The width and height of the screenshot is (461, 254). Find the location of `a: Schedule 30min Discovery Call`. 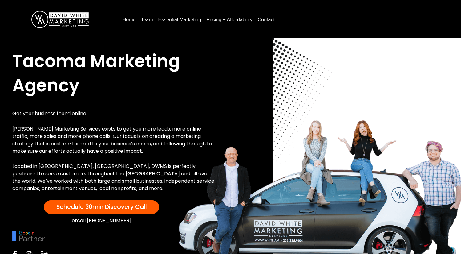

a: Schedule 30min Discovery Call is located at coordinates (101, 207).